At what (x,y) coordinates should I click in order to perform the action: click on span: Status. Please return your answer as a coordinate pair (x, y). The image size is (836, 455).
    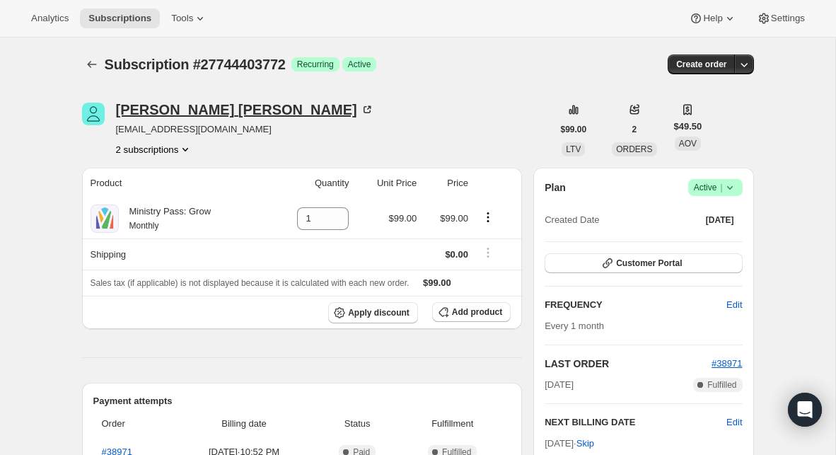
    Looking at the image, I should click on (357, 424).